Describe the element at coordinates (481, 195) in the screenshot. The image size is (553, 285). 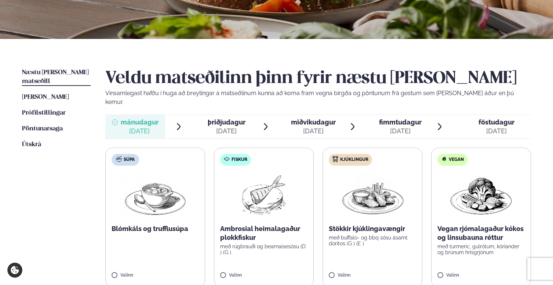
I see `img: Vegan.png` at that location.